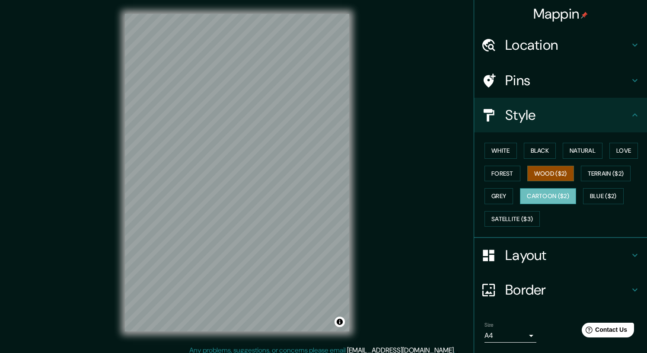  Describe the element at coordinates (567, 255) in the screenshot. I see `h4: Layout` at that location.